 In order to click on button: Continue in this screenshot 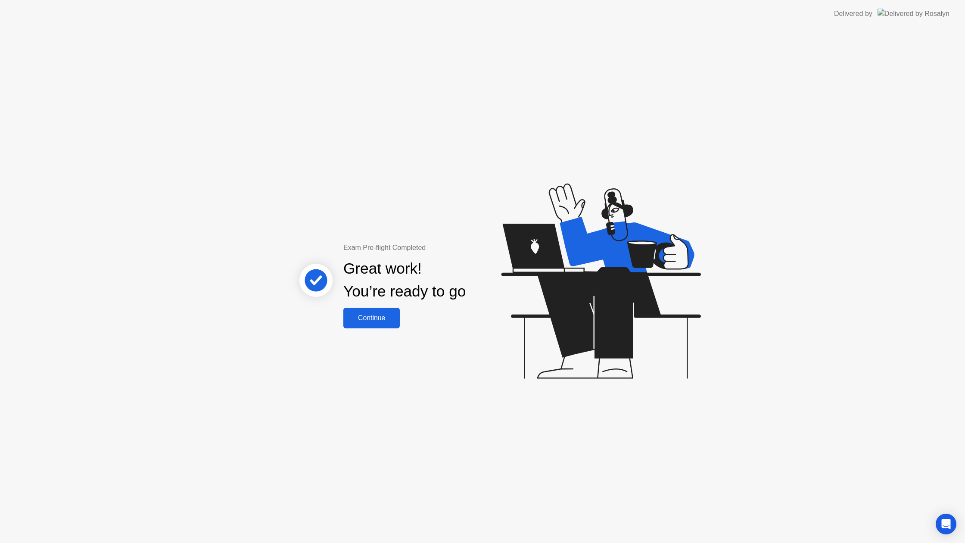, I will do `click(371, 318)`.